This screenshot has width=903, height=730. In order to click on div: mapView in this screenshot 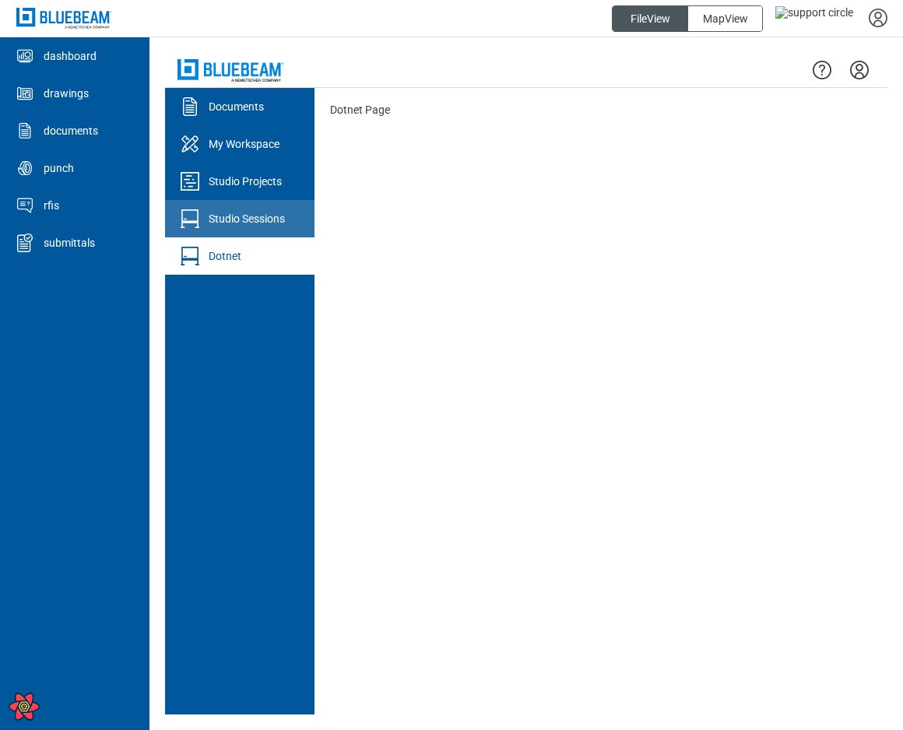, I will do `click(725, 19)`.